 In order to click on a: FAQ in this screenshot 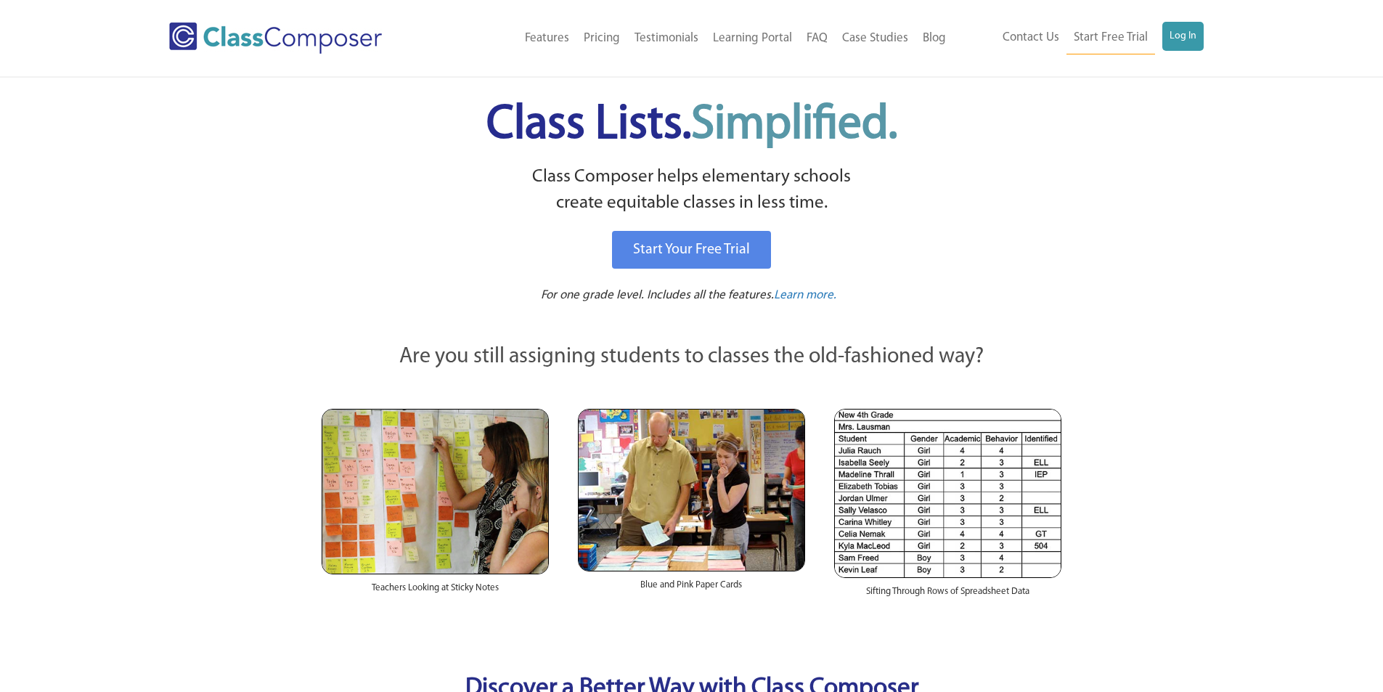, I will do `click(817, 38)`.